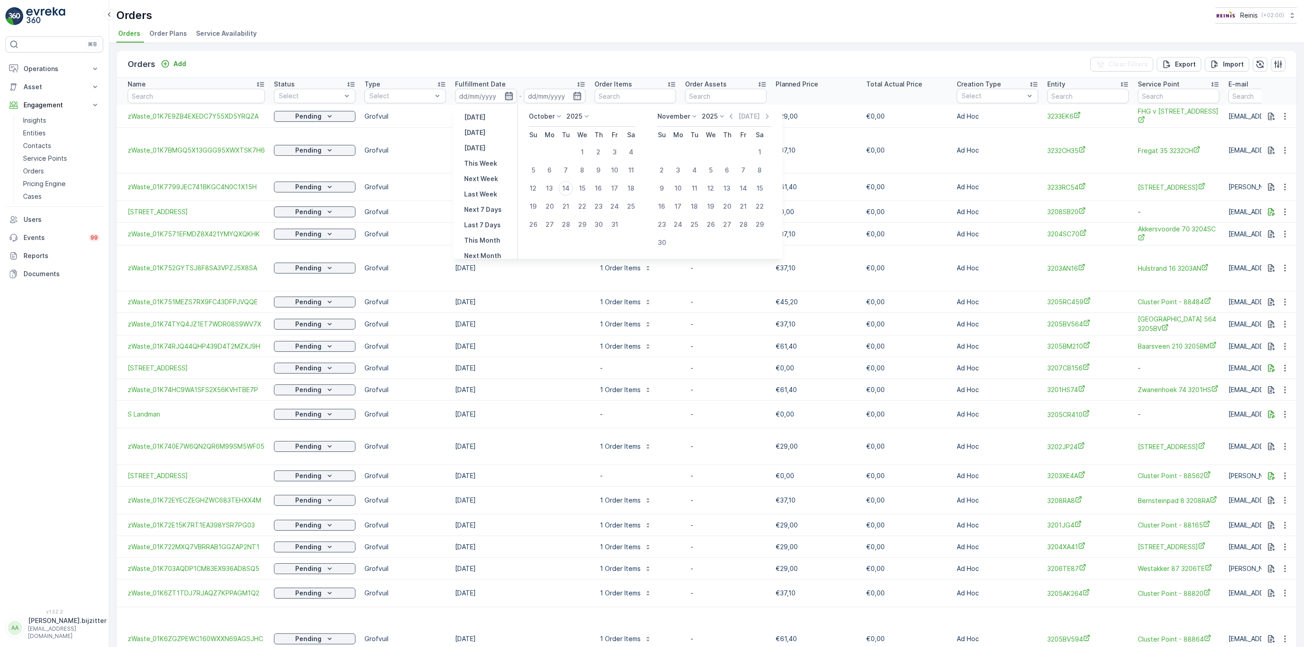 Image resolution: width=1304 pixels, height=647 pixels. I want to click on button: Reinis(+02:00), so click(1256, 15).